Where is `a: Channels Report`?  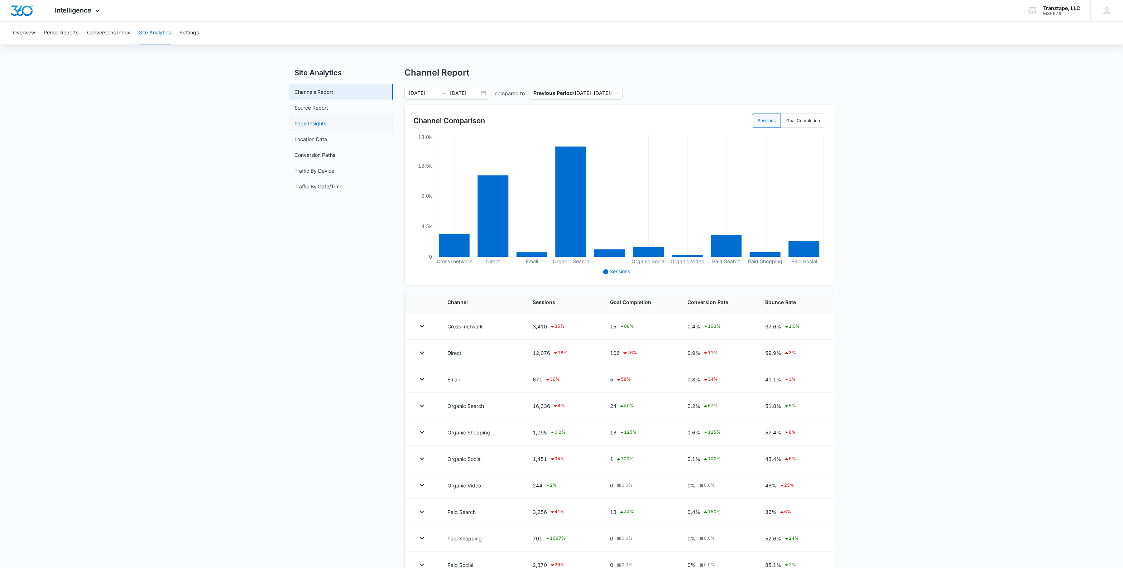 a: Channels Report is located at coordinates (314, 92).